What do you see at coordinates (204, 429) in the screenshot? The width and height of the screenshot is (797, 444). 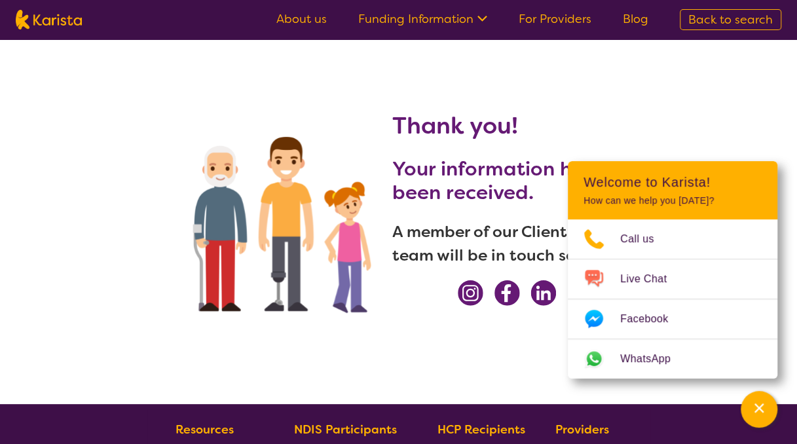 I see `b: Resources` at bounding box center [204, 429].